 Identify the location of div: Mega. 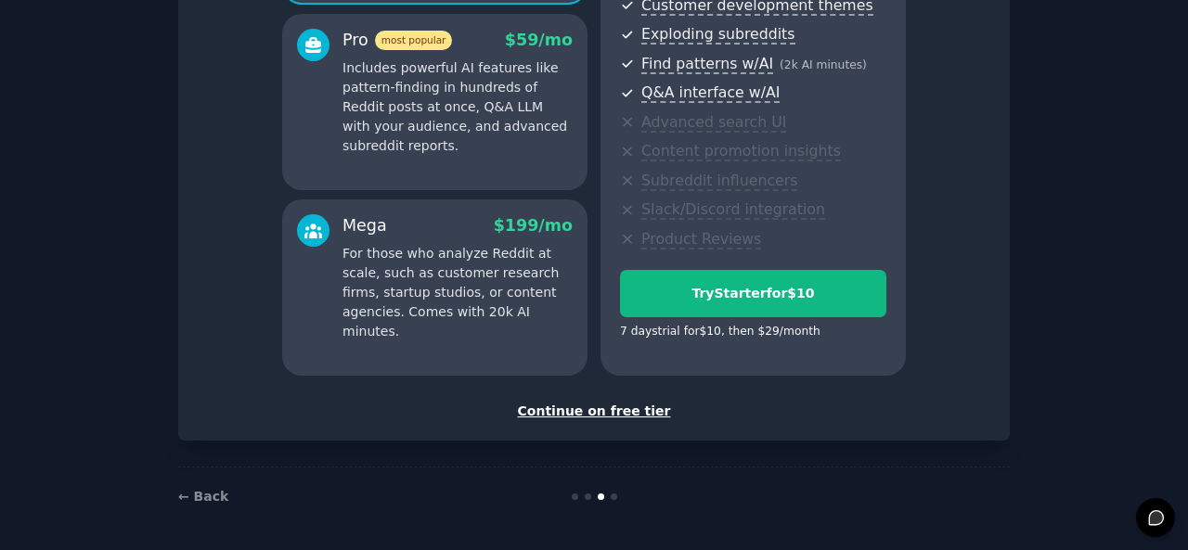
(365, 226).